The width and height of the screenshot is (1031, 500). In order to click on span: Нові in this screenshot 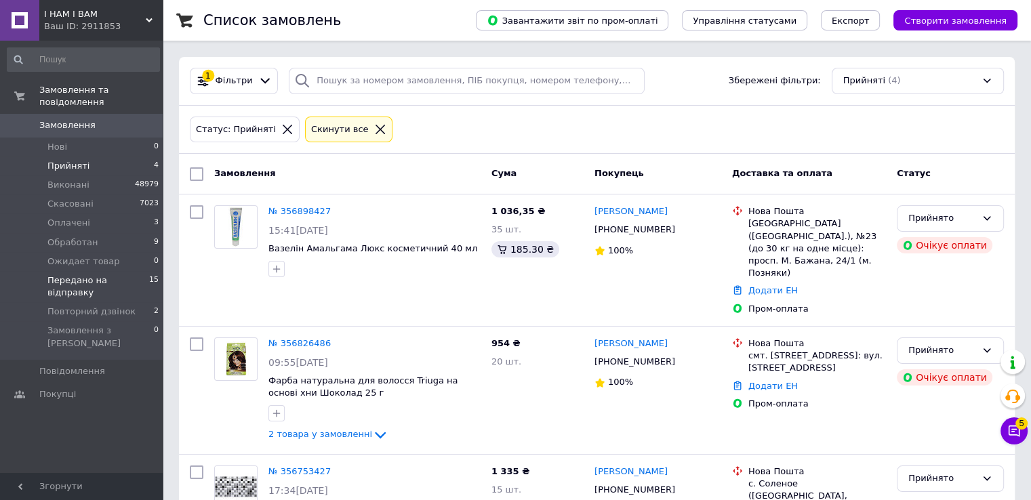, I will do `click(57, 147)`.